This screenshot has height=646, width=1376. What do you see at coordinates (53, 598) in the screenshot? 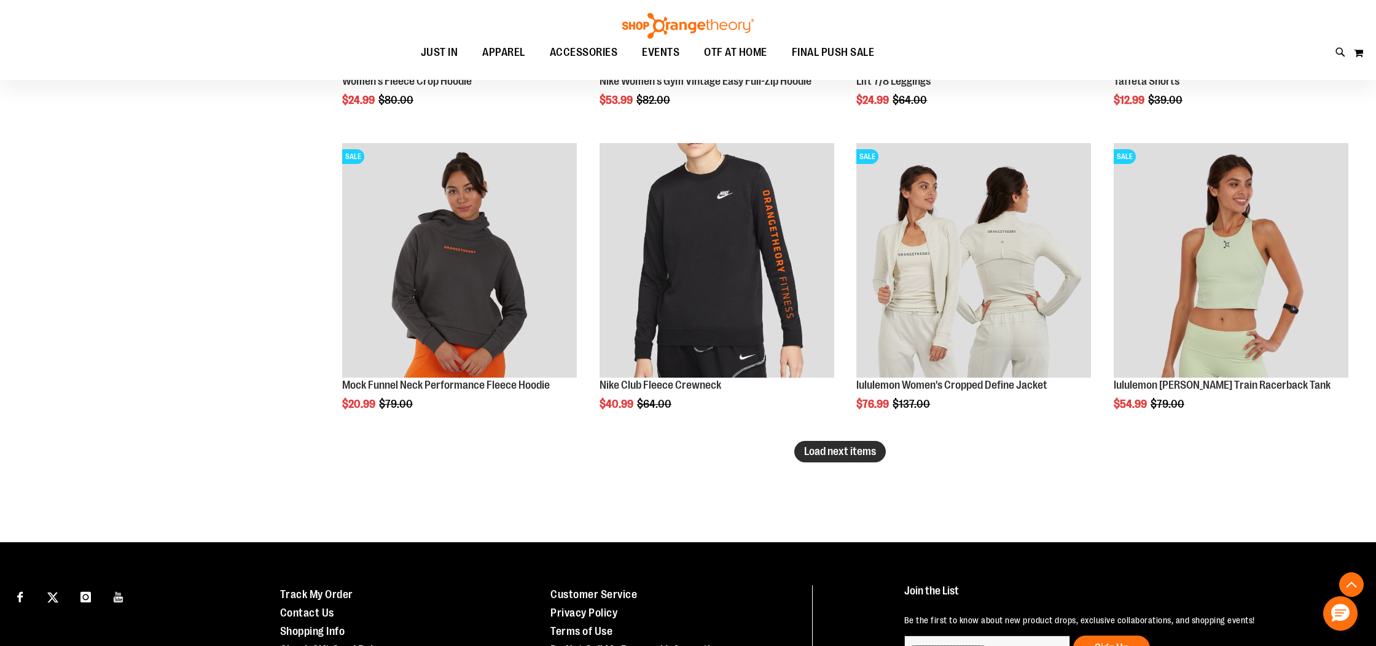
I see `img: Twitter` at bounding box center [53, 598].